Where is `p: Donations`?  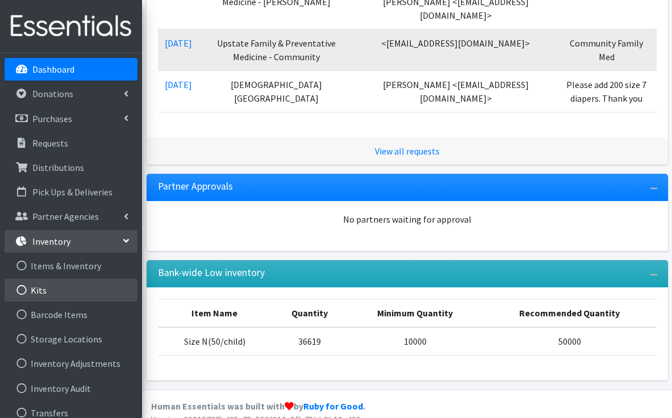 p: Donations is located at coordinates (53, 94).